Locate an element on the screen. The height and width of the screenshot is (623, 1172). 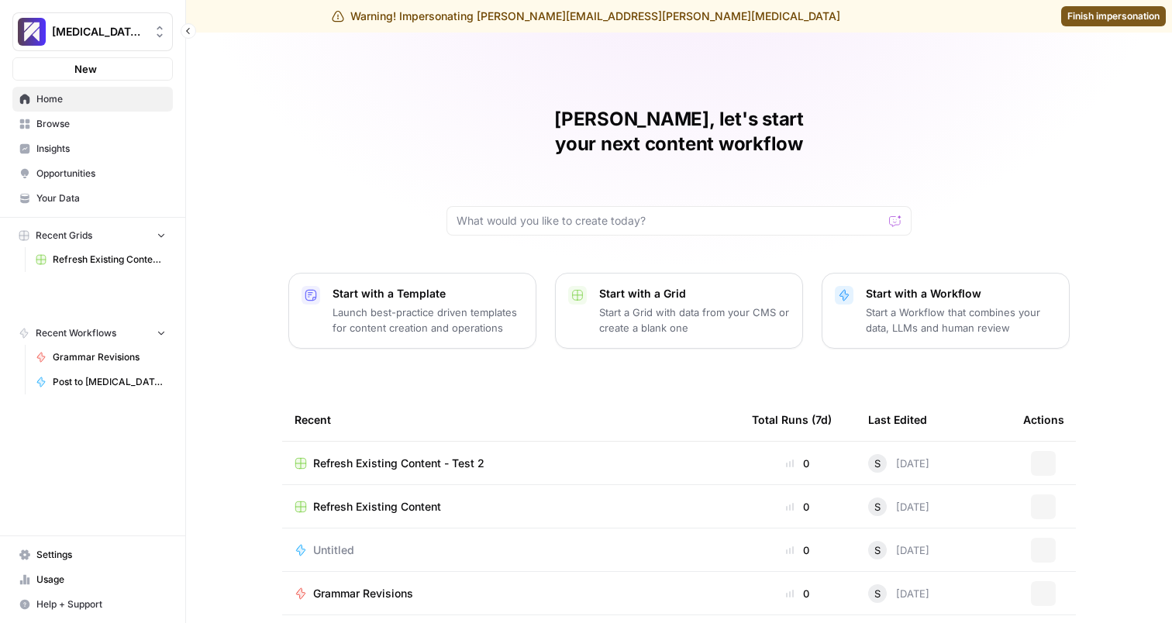
span: Refresh Existing Content is located at coordinates (377, 507).